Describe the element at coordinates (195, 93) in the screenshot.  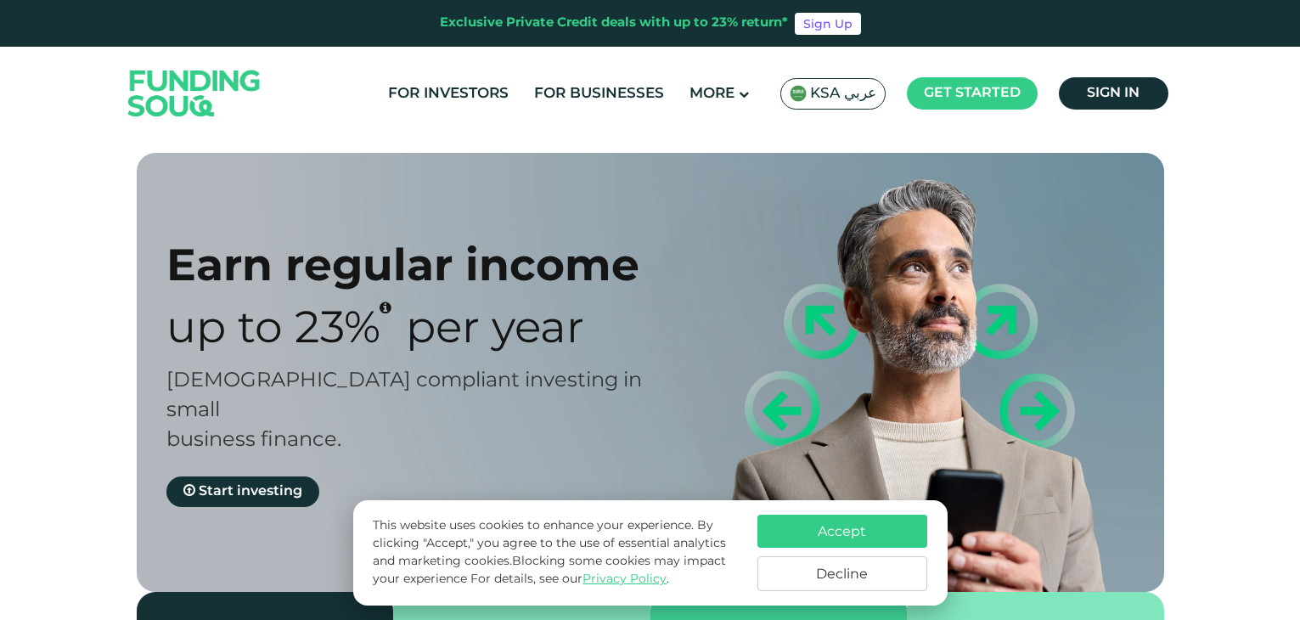
I see `img: Logo` at that location.